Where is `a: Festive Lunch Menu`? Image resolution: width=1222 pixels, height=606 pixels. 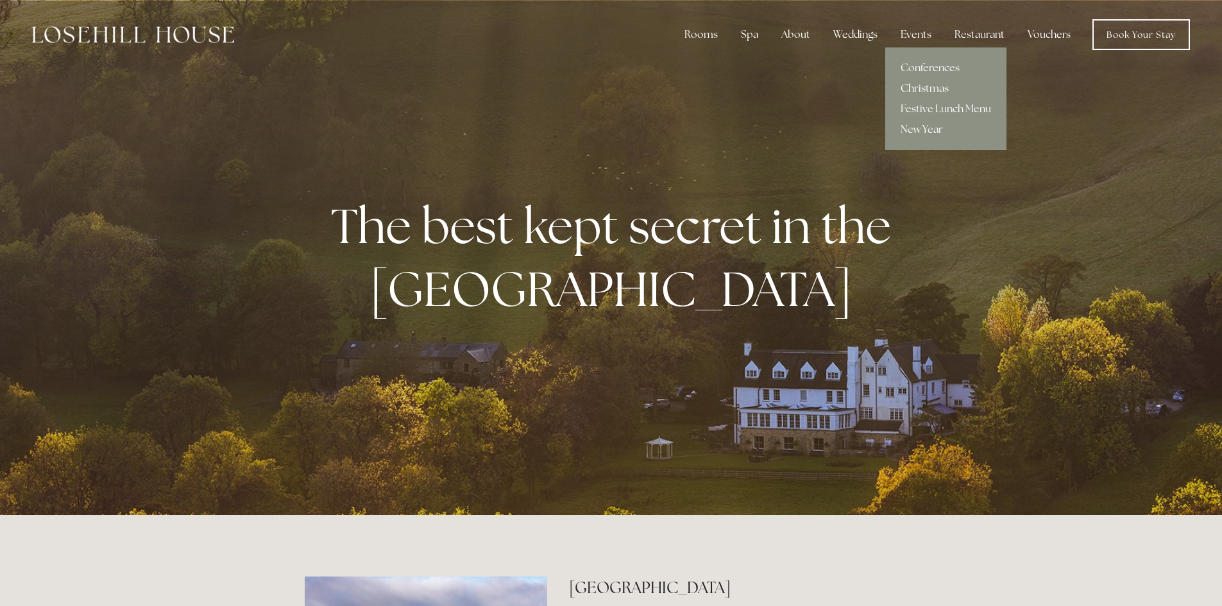
a: Festive Lunch Menu is located at coordinates (945, 109).